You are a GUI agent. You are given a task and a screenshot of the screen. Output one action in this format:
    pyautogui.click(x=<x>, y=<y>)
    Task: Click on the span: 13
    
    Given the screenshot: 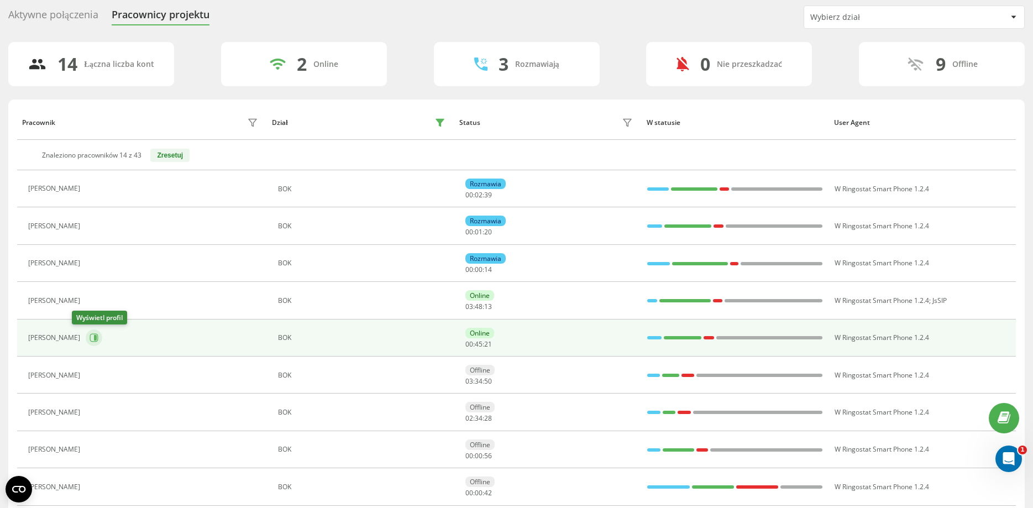 What is the action you would take?
    pyautogui.click(x=488, y=306)
    